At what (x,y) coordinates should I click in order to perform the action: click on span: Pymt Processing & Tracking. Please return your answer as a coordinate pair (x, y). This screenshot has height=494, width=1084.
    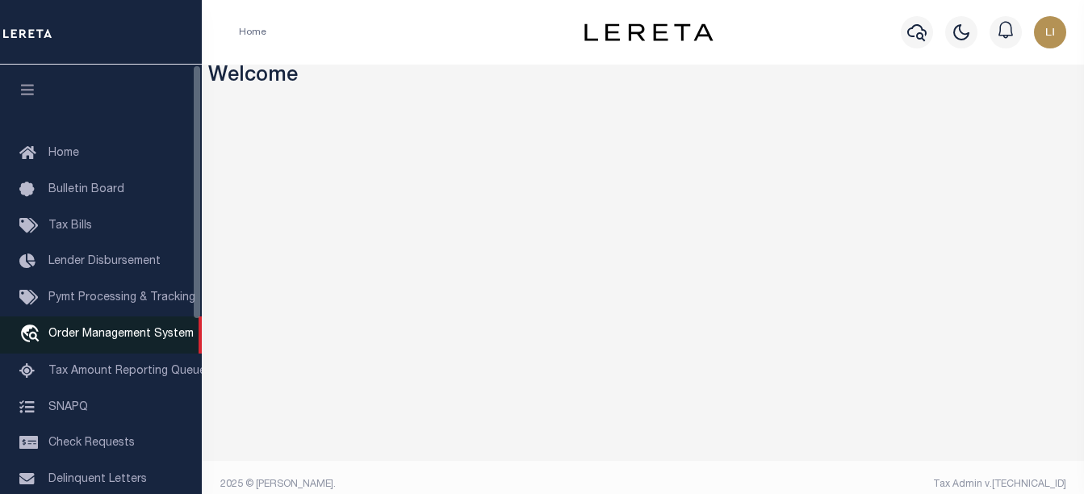
    Looking at the image, I should click on (122, 298).